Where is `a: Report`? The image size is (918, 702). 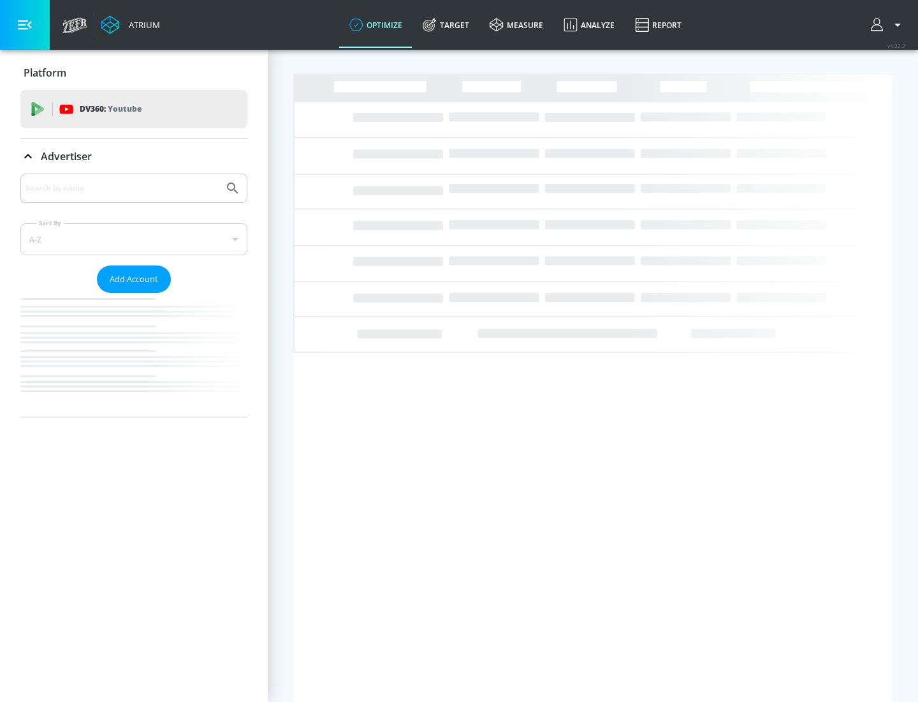 a: Report is located at coordinates (658, 25).